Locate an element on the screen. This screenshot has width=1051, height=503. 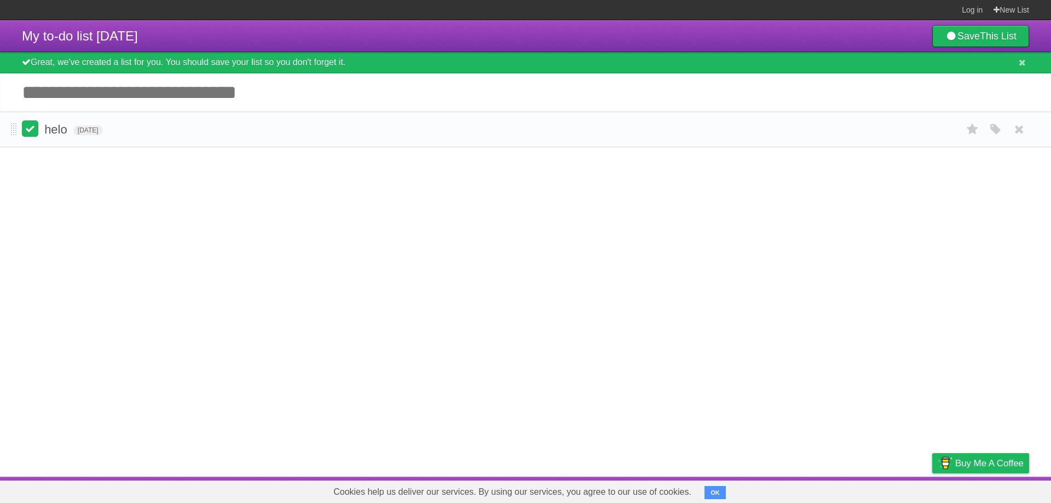
a: About is located at coordinates (798, 490).